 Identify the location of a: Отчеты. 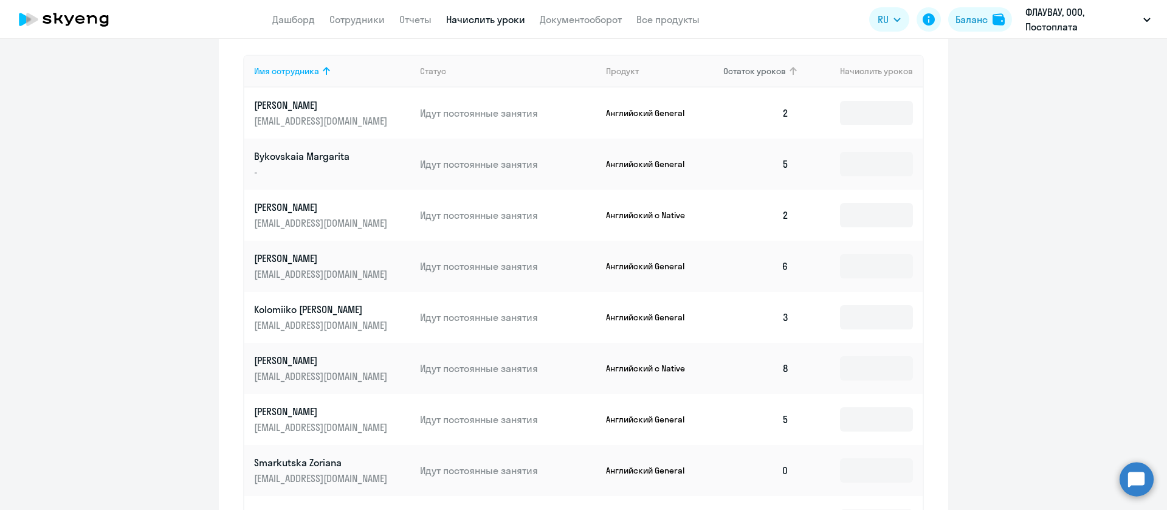
(415, 19).